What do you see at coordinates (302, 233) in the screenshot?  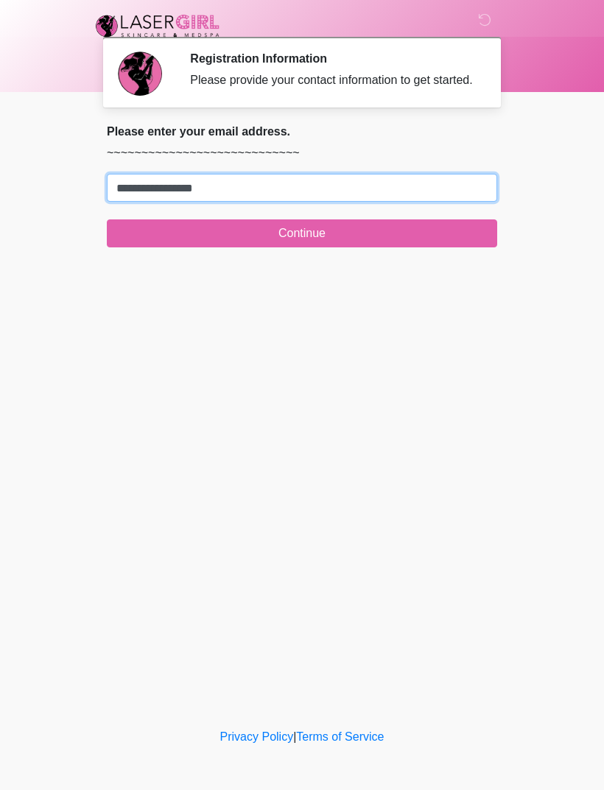 I see `button: Continue` at bounding box center [302, 233].